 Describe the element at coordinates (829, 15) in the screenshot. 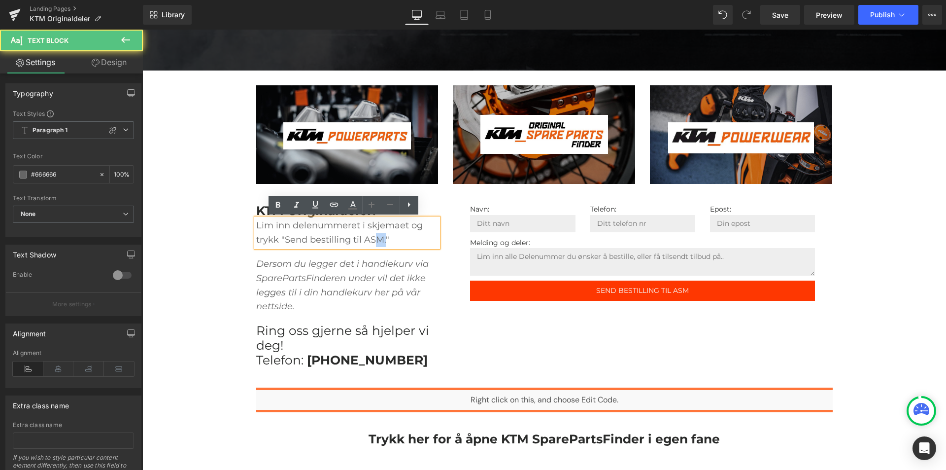

I see `a: Preview` at that location.